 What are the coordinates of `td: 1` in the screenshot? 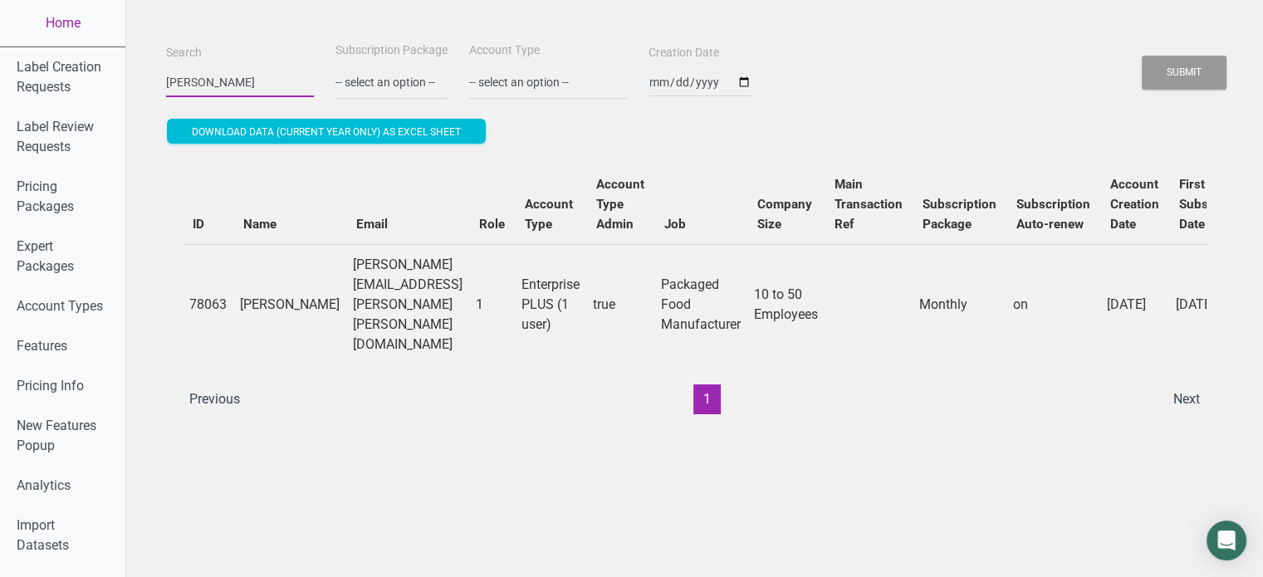 It's located at (492, 304).